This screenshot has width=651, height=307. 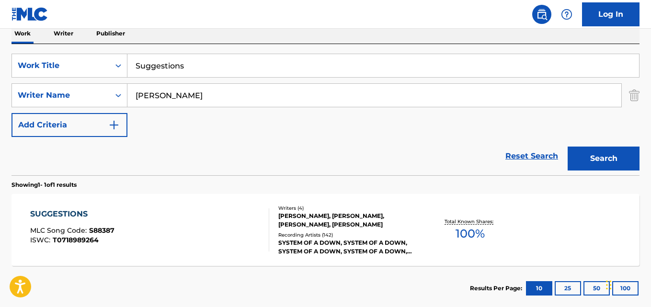 I want to click on button: Search, so click(x=603, y=159).